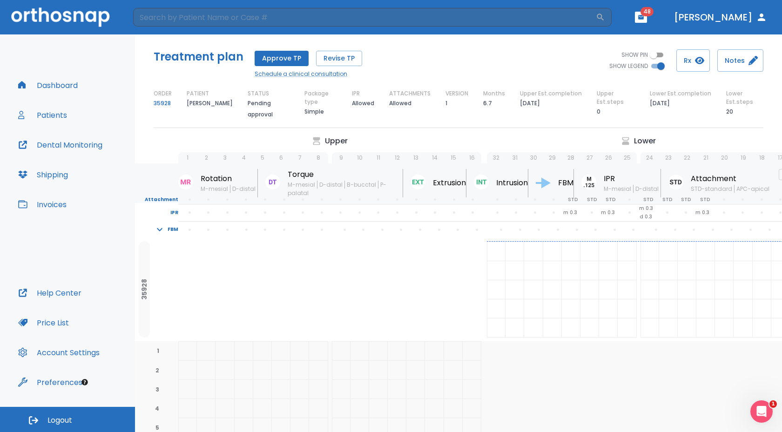 This screenshot has width=782, height=432. Describe the element at coordinates (646, 217) in the screenshot. I see `p: d 0.3` at that location.